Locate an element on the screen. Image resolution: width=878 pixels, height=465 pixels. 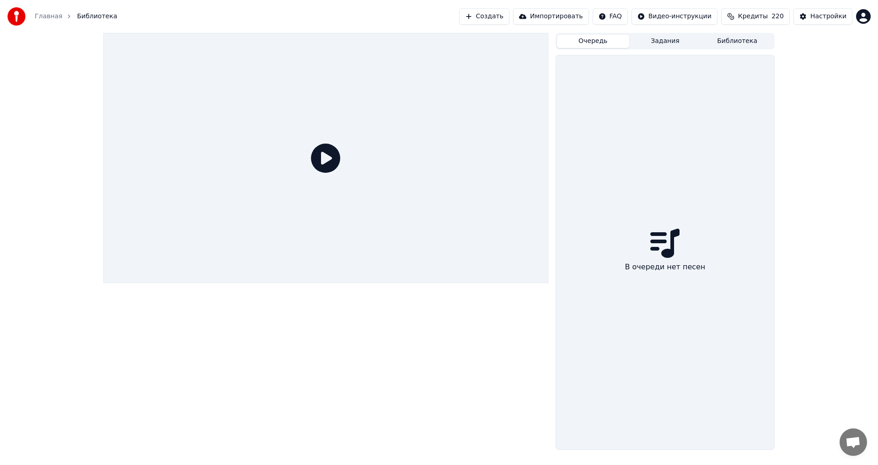
button: FAQ is located at coordinates (610, 16).